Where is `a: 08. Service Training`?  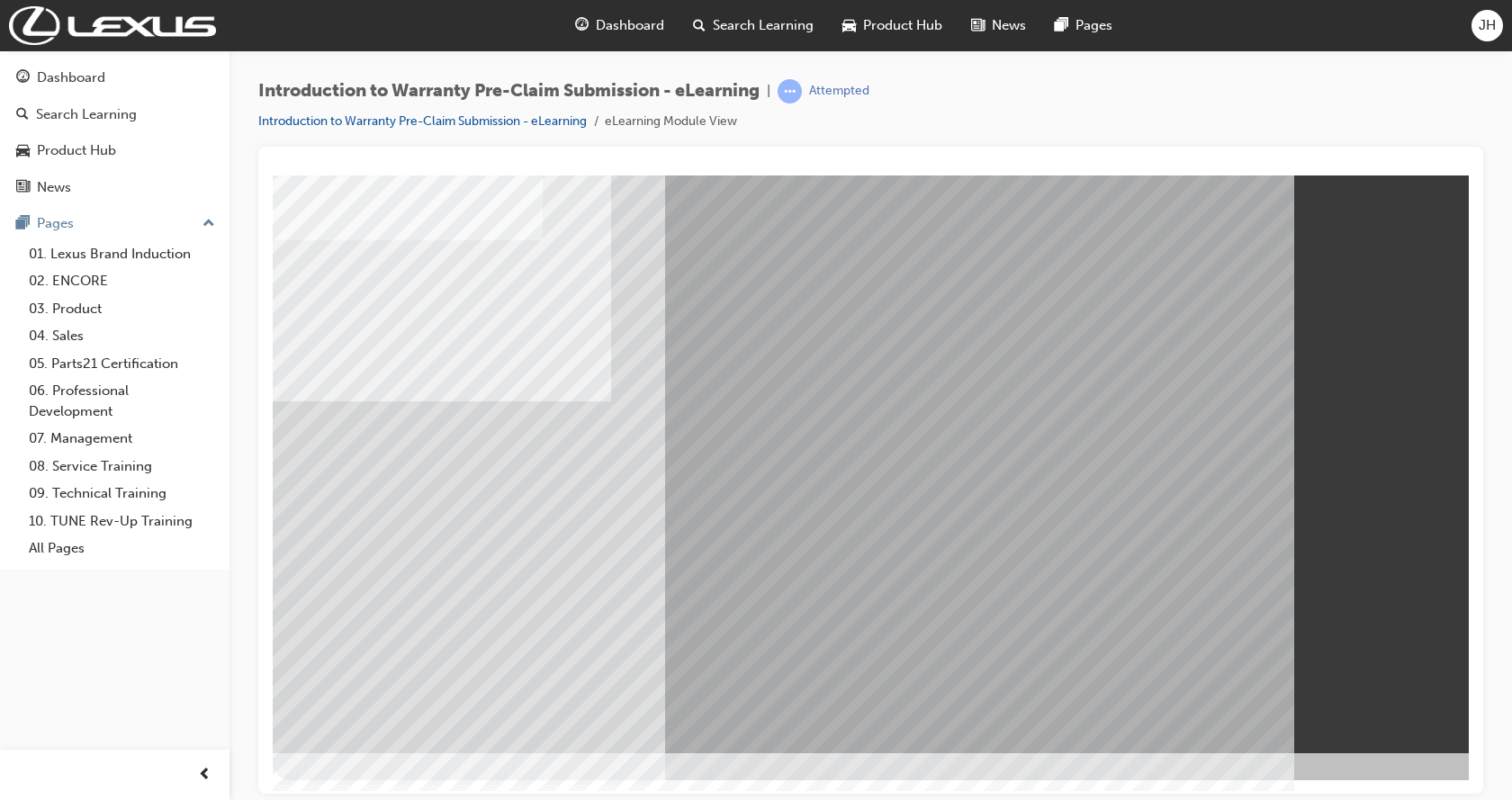 a: 08. Service Training is located at coordinates (121, 467).